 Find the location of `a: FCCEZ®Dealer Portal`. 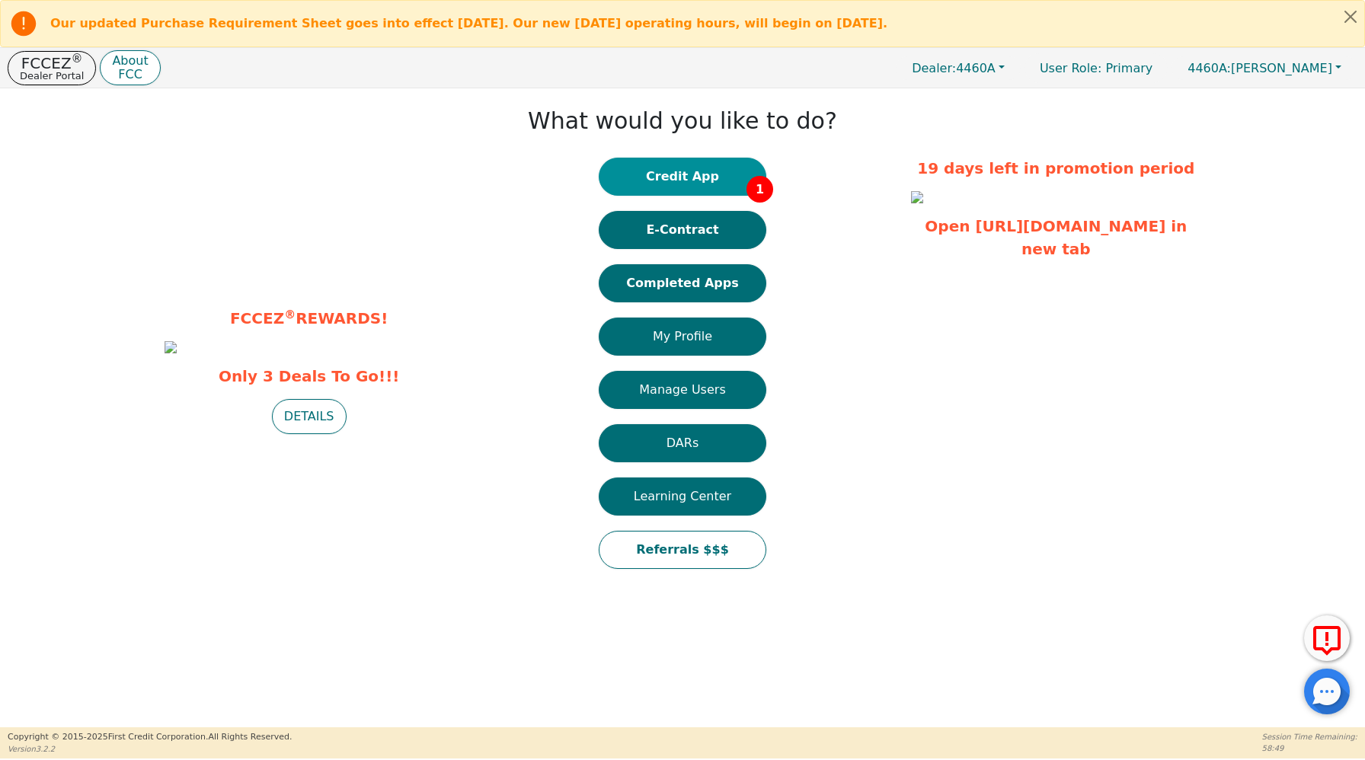

a: FCCEZ®Dealer Portal is located at coordinates (52, 68).